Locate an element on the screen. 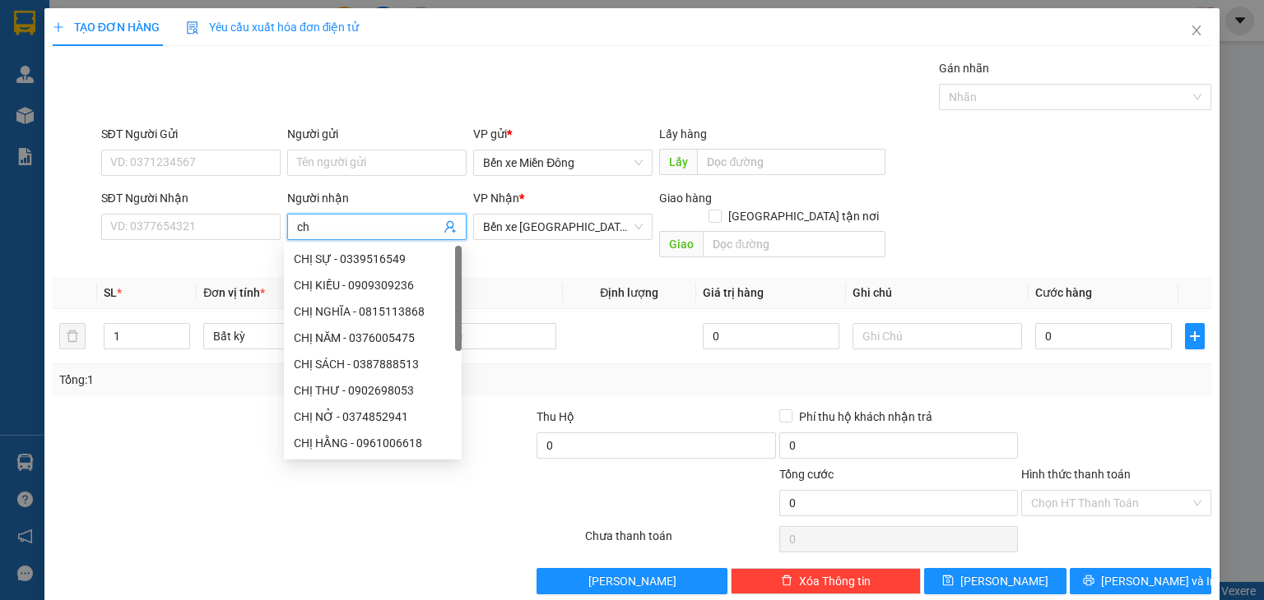  button: Close is located at coordinates (1196, 31).